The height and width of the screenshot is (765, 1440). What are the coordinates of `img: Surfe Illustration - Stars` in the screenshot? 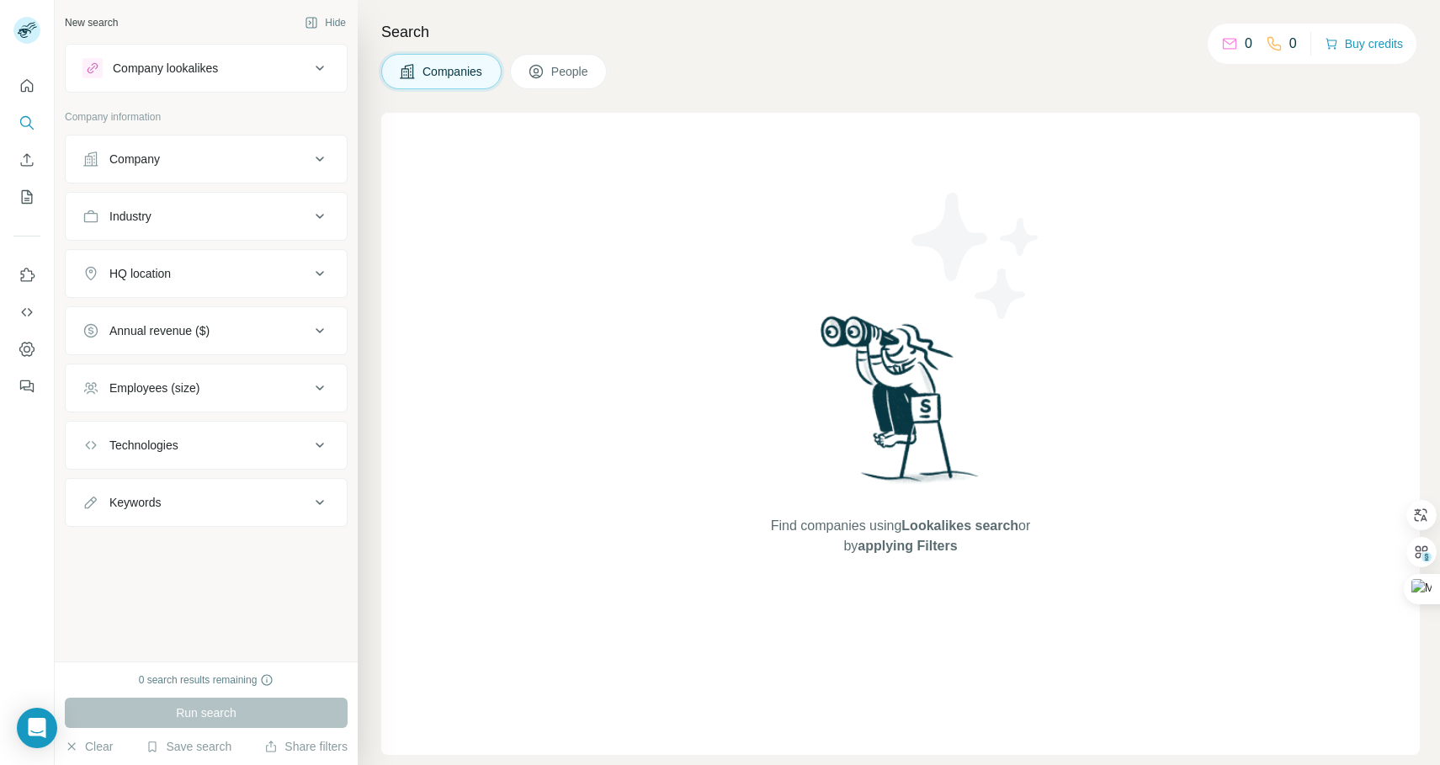 It's located at (976, 256).